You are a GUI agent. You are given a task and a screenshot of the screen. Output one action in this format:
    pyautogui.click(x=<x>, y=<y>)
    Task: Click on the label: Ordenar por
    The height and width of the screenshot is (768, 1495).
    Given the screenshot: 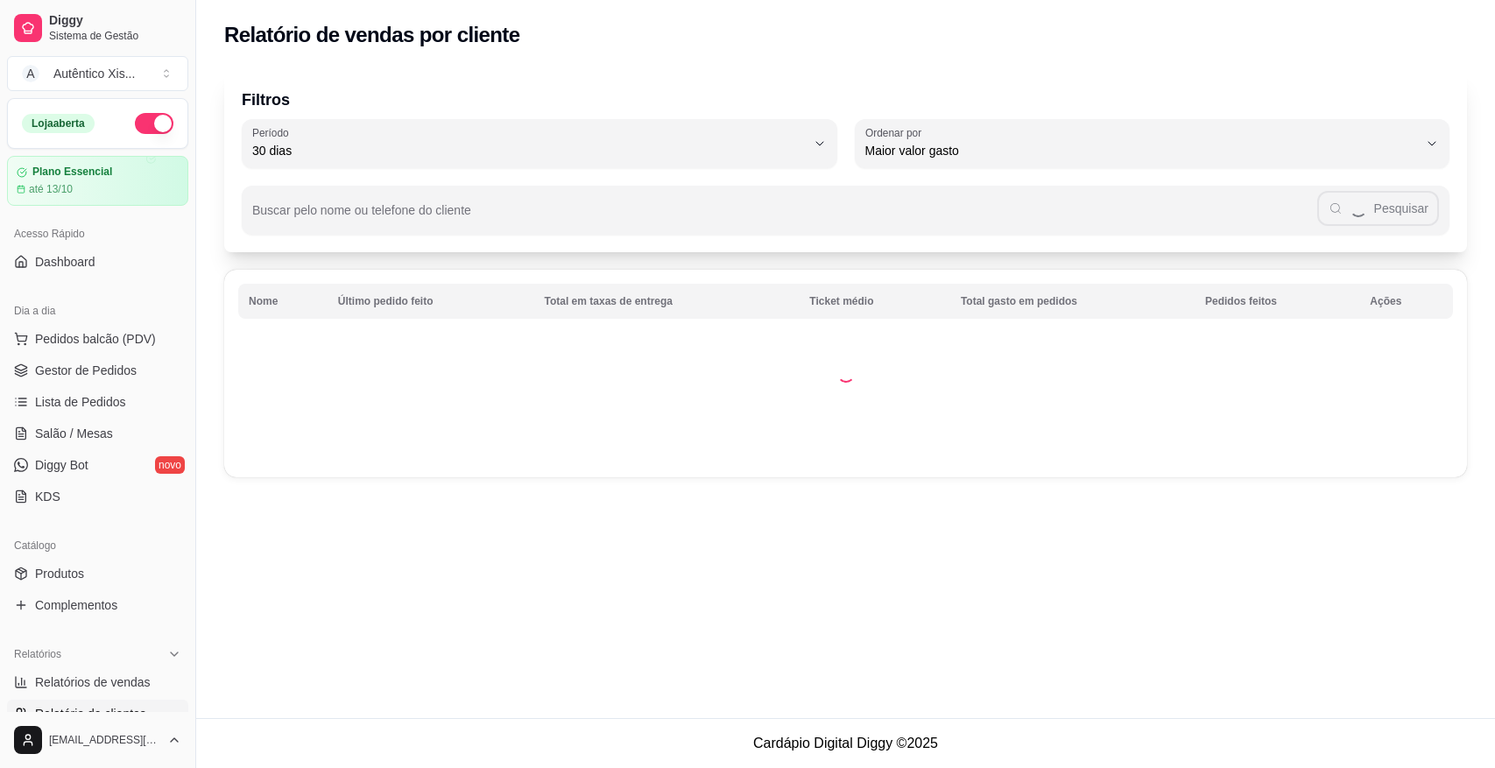 What is the action you would take?
    pyautogui.click(x=896, y=132)
    